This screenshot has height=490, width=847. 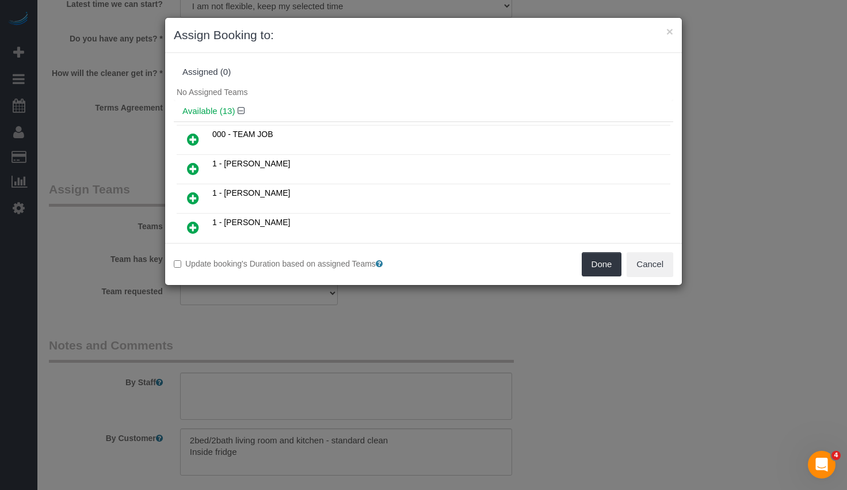 I want to click on h3: Assign Booking to:, so click(x=424, y=35).